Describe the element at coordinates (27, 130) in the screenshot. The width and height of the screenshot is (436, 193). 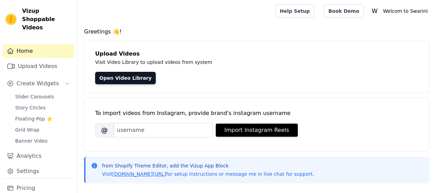
I see `span: Grid Wrap` at that location.